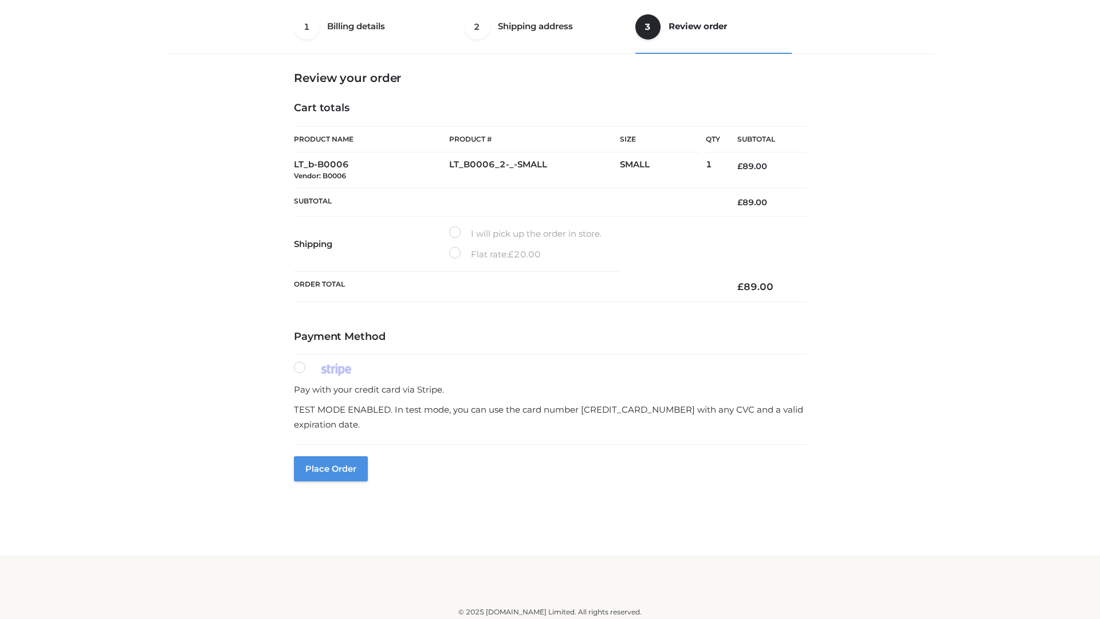 Image resolution: width=1100 pixels, height=619 pixels. I want to click on th: Order Total, so click(507, 286).